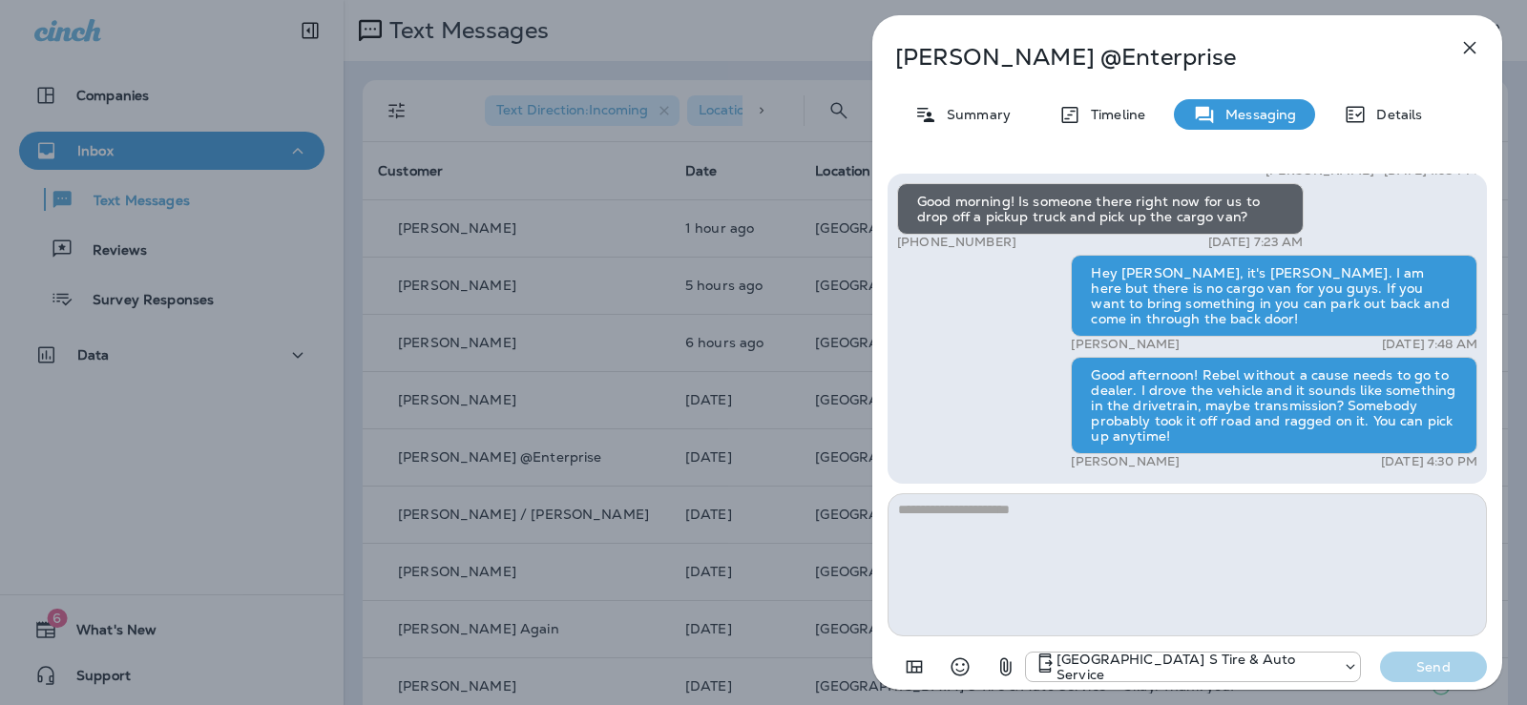 The width and height of the screenshot is (1527, 705). What do you see at coordinates (973, 114) in the screenshot?
I see `p: Summary` at bounding box center [973, 114].